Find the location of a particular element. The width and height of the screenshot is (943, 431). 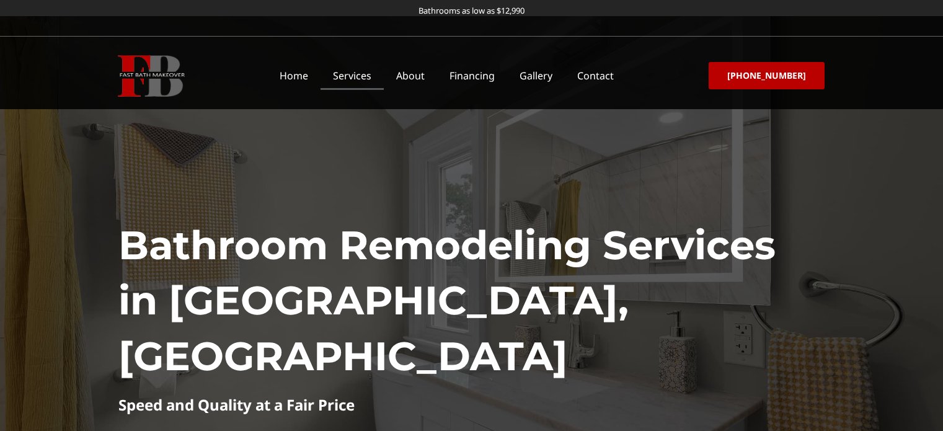

img: Fast Bath Makeover icon is located at coordinates (151, 76).